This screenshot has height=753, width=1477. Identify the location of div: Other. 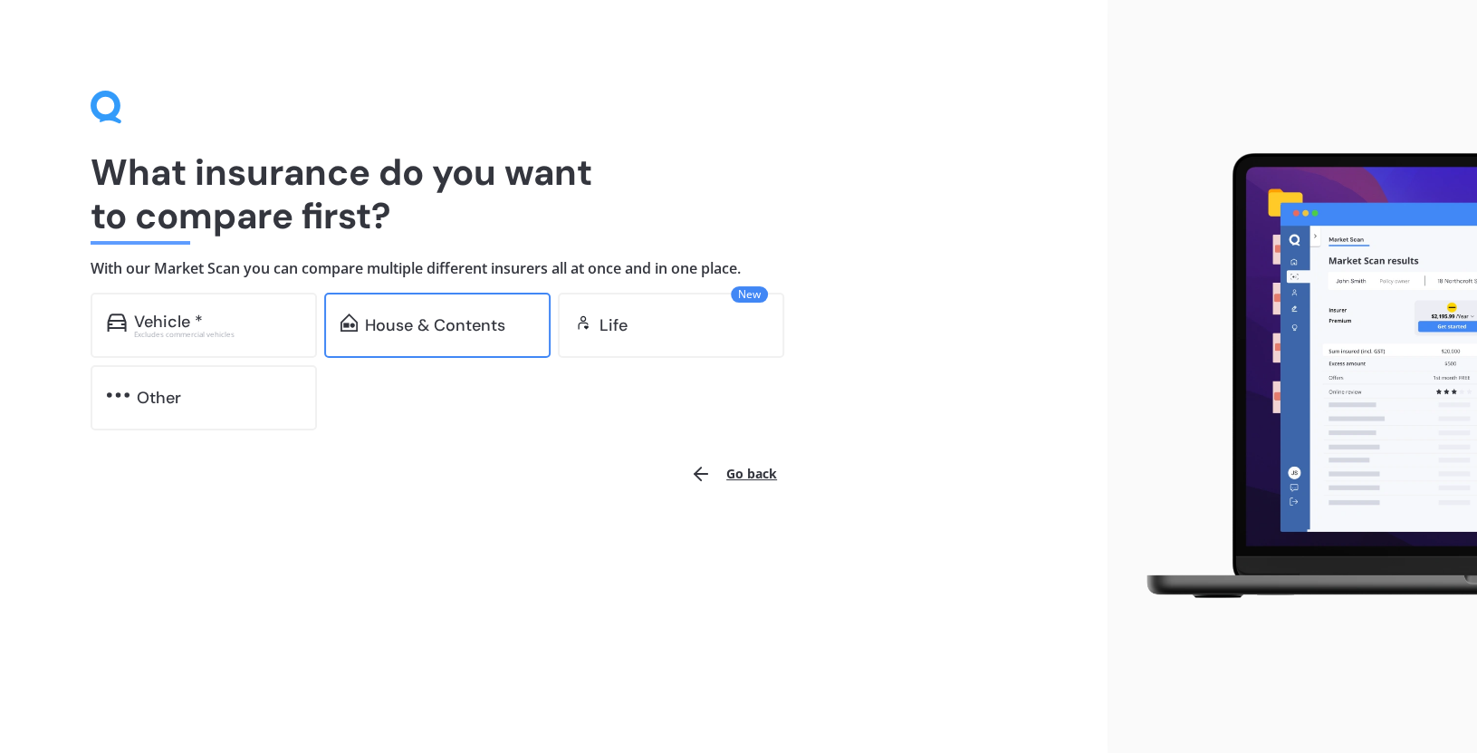
(159, 398).